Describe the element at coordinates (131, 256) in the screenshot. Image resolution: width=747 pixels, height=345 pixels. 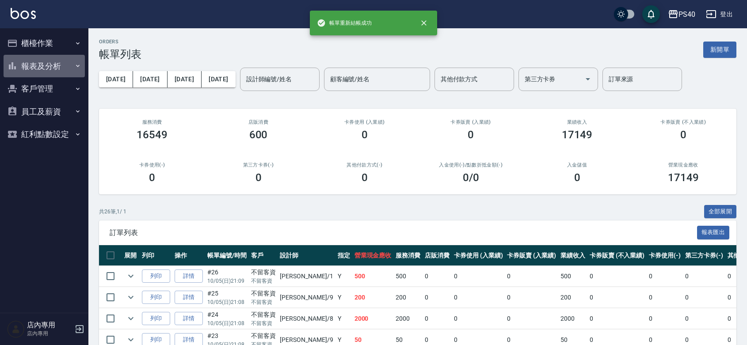
I see `th: 展開` at that location.